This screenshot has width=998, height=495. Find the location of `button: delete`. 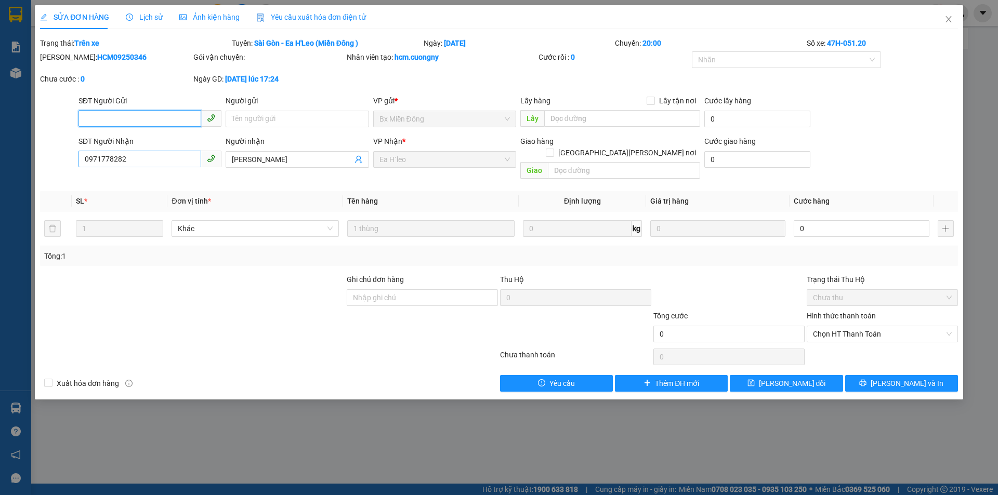

button: delete is located at coordinates (52, 229).